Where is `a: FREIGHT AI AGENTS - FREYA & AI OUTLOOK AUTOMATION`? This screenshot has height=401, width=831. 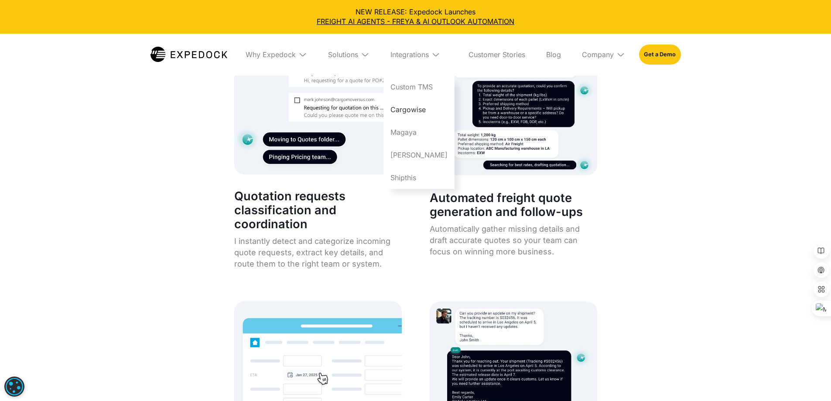 a: FREIGHT AI AGENTS - FREYA & AI OUTLOOK AUTOMATION is located at coordinates (416, 21).